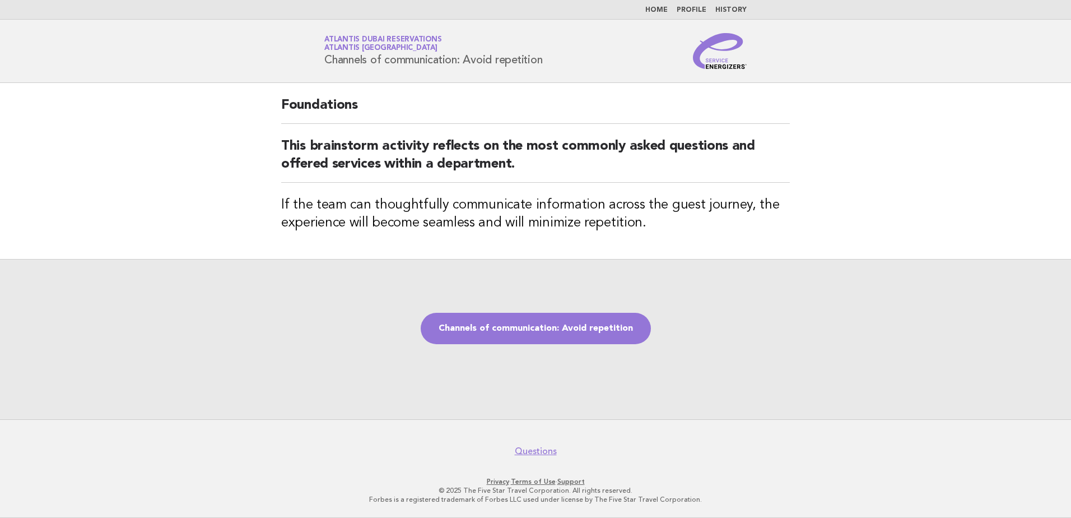 The width and height of the screenshot is (1071, 518). What do you see at coordinates (571, 481) in the screenshot?
I see `a: Support` at bounding box center [571, 481].